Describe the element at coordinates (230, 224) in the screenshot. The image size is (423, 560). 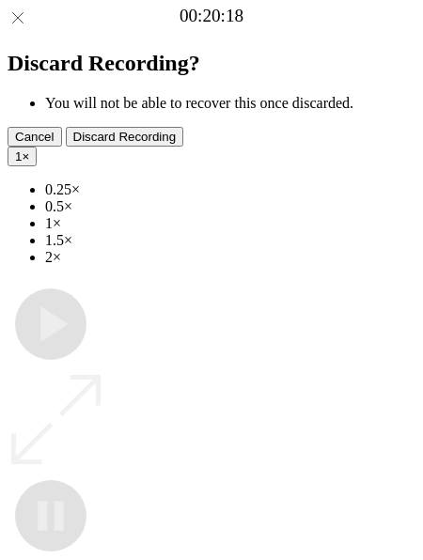
I see `li: 1×` at that location.